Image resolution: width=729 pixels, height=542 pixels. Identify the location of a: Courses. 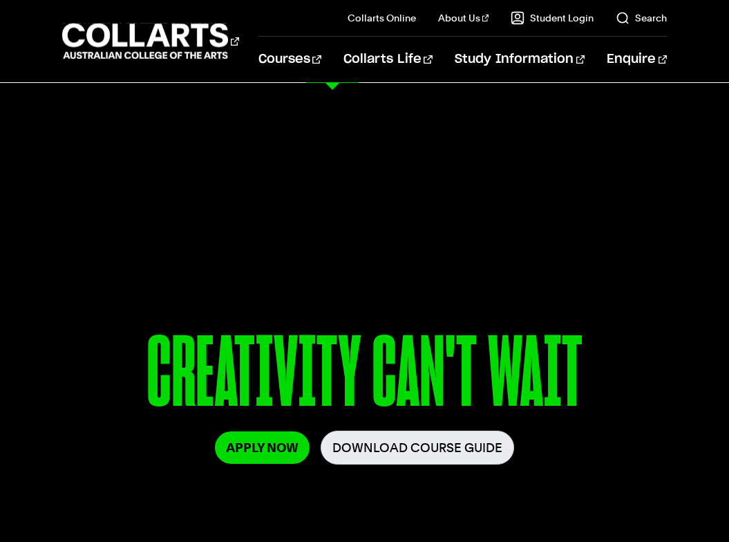
(289, 59).